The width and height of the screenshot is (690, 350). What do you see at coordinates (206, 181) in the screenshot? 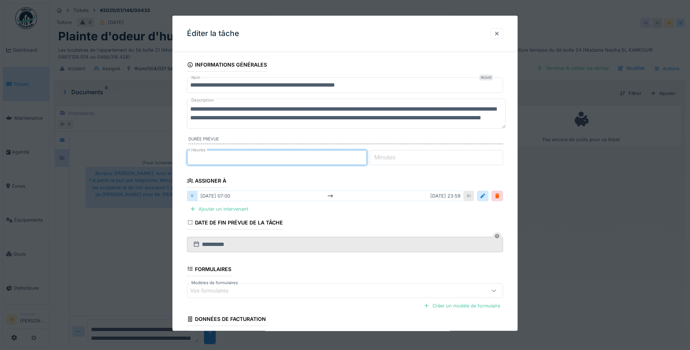
I see `div: Assigner à` at bounding box center [206, 181].